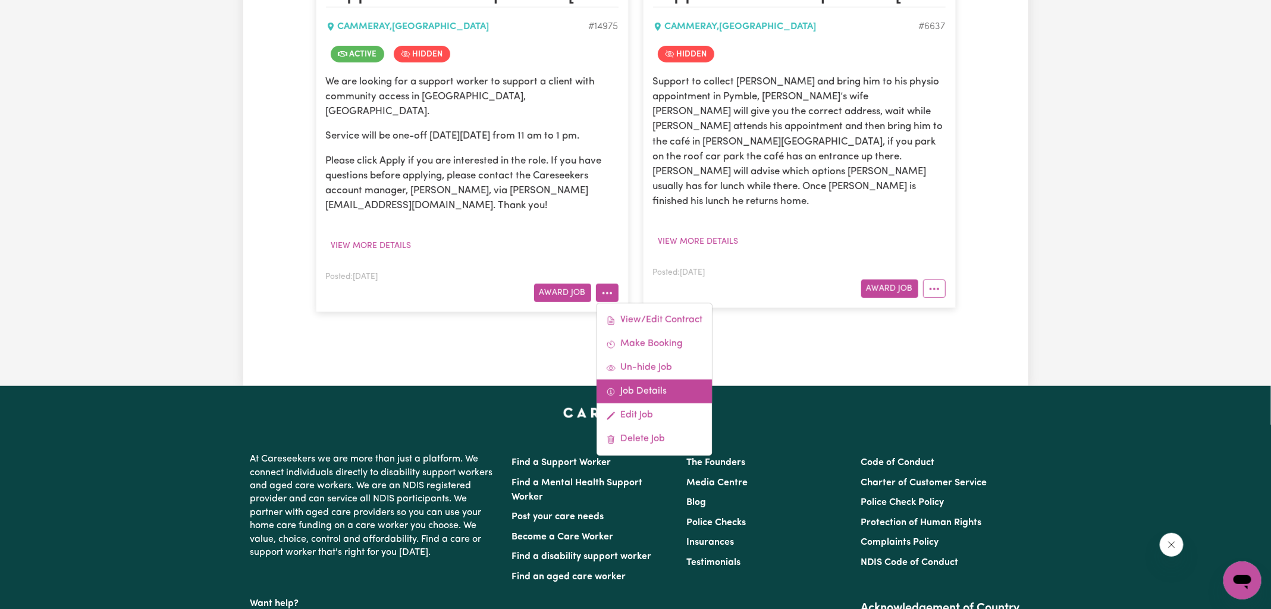 Image resolution: width=1271 pixels, height=609 pixels. I want to click on p: We are looking for a support worker to support a client with community access in [GEOGRAPHIC_DATA..., so click(472, 97).